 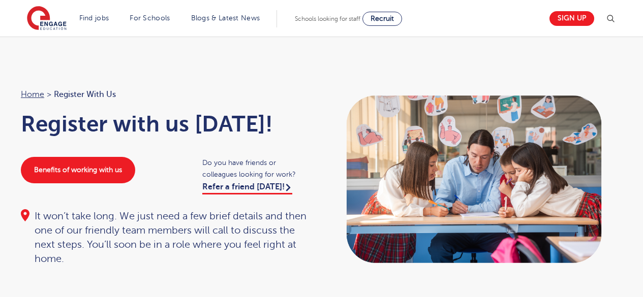 What do you see at coordinates (47, 19) in the screenshot?
I see `img: Engage Education` at bounding box center [47, 19].